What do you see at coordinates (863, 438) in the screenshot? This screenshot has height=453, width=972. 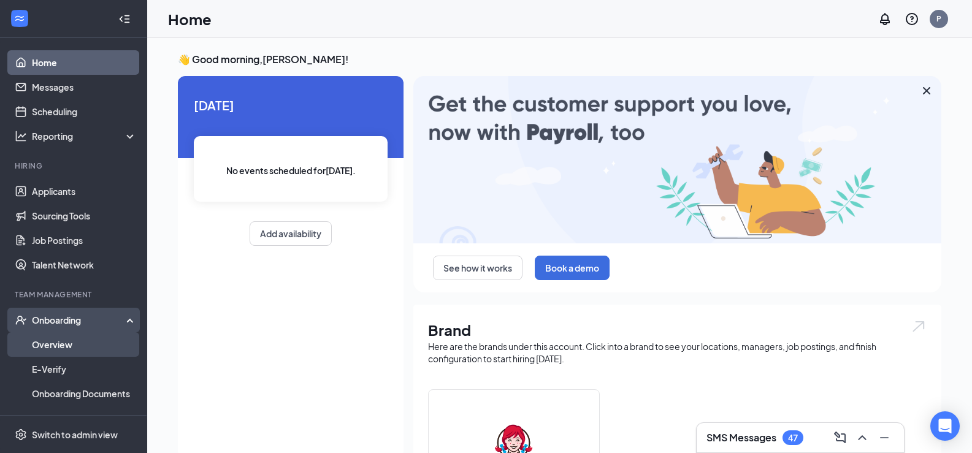 I see `svg: ChevronUp` at bounding box center [863, 438].